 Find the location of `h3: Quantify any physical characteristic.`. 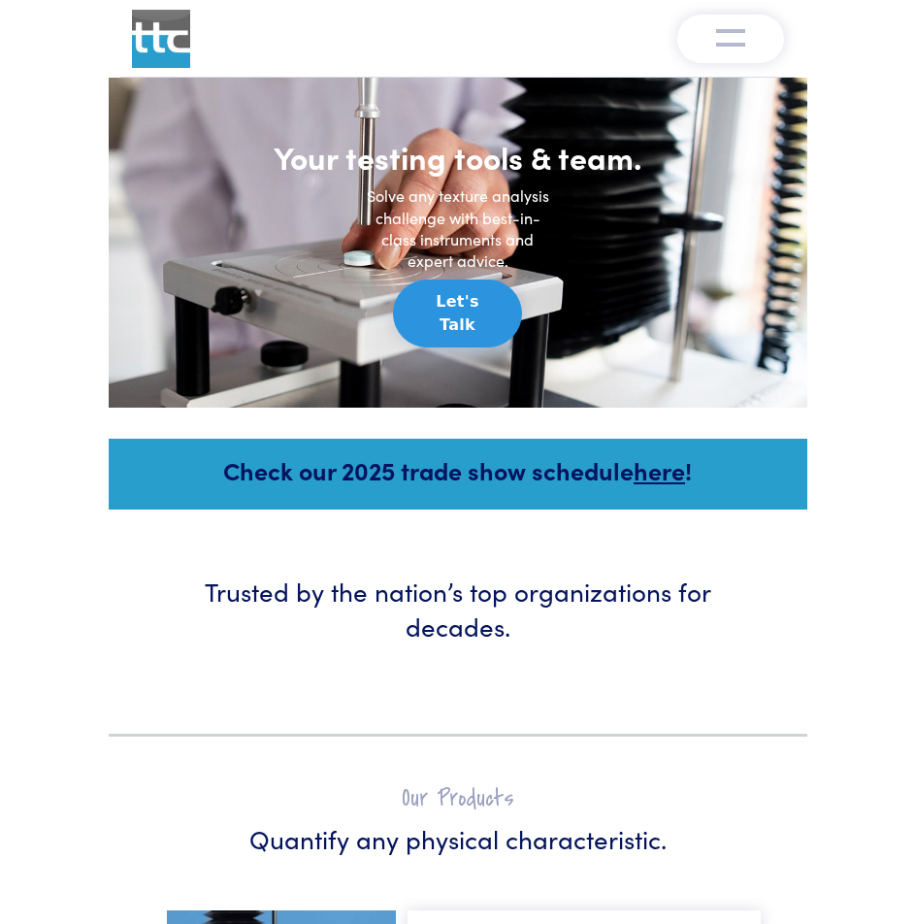

h3: Quantify any physical characteristic. is located at coordinates (458, 839).